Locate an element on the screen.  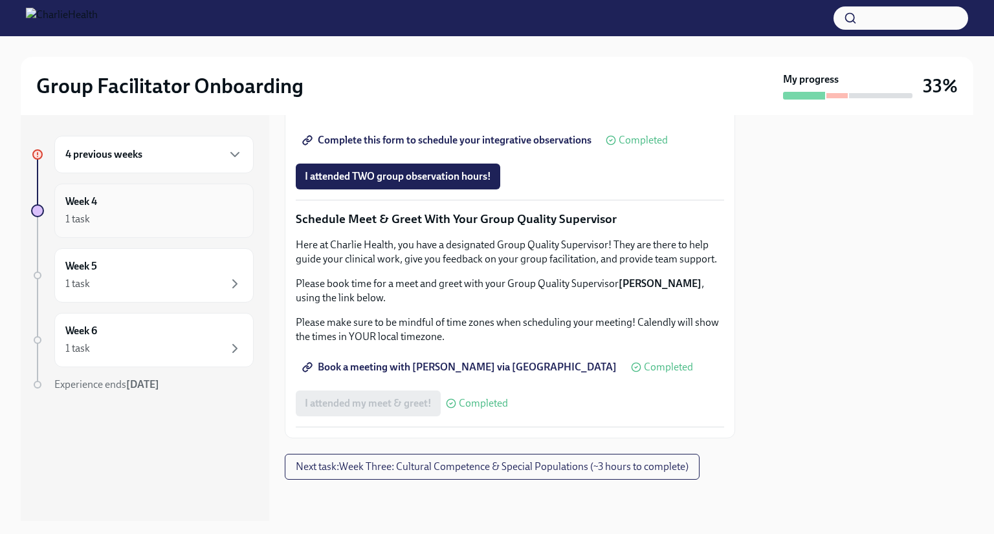
h3: 33% is located at coordinates (940, 86).